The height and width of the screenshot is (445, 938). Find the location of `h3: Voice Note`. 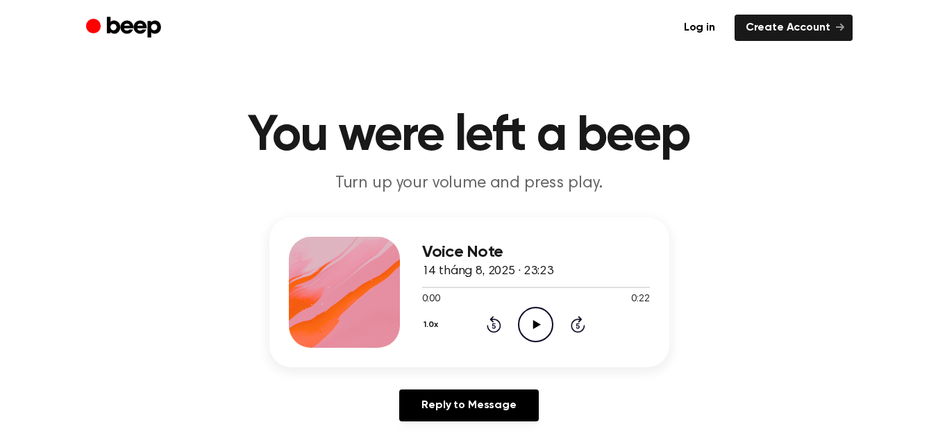

h3: Voice Note is located at coordinates (536, 252).